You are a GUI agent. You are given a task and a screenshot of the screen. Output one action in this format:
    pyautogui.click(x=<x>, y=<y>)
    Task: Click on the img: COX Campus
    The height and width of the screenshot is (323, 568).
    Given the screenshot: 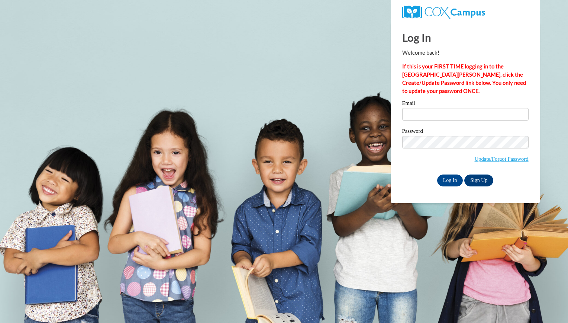 What is the action you would take?
    pyautogui.click(x=443, y=12)
    